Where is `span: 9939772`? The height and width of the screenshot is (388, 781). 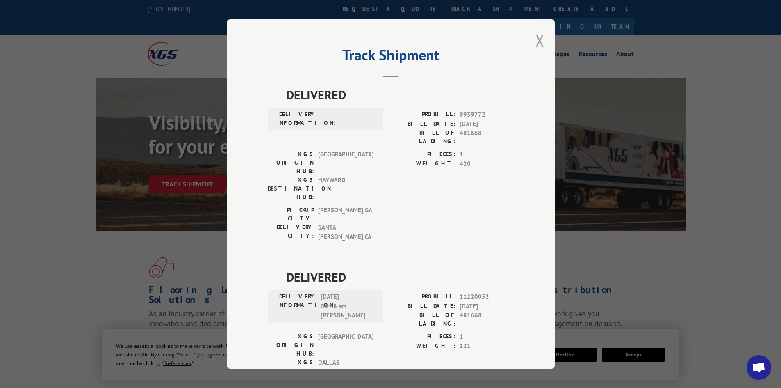
span: 9939772 is located at coordinates (487, 114).